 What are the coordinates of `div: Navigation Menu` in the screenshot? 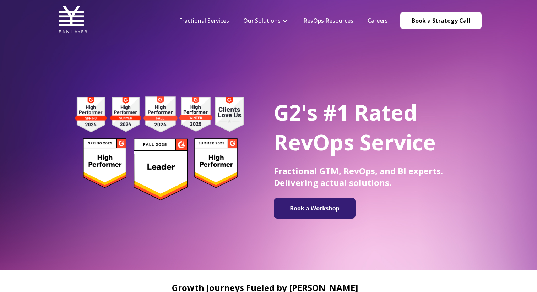 It's located at (283, 21).